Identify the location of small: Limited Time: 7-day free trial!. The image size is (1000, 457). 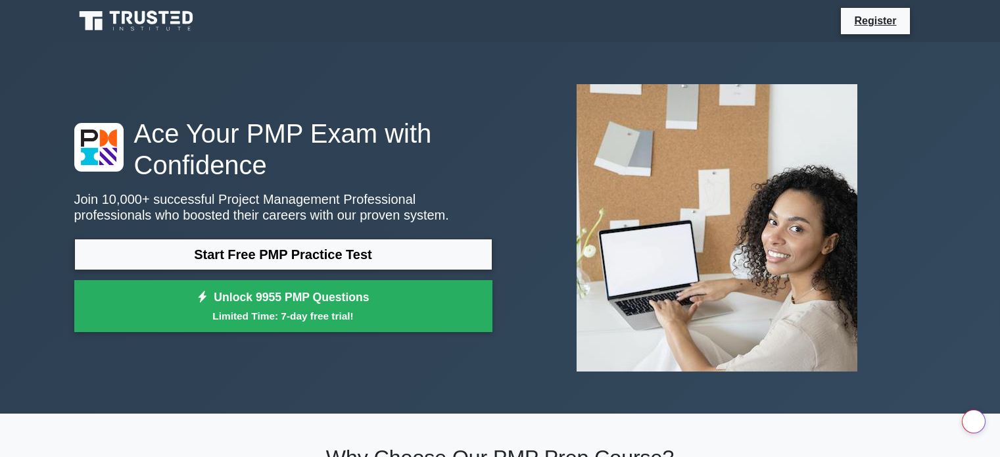
(283, 315).